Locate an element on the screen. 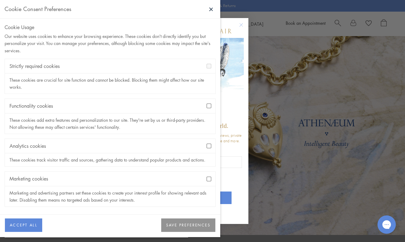 The height and width of the screenshot is (242, 405). div: Cookie Consent Preferences is located at coordinates (38, 9).